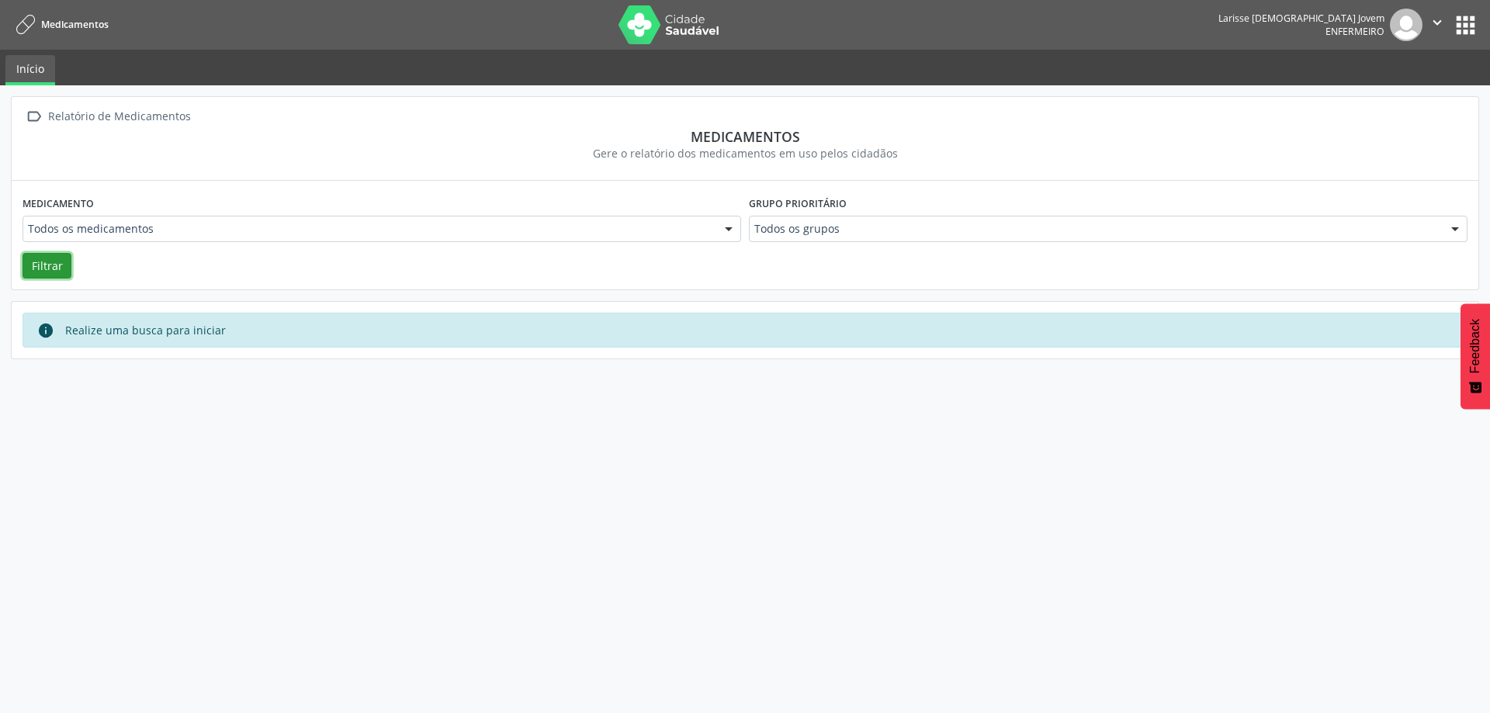  Describe the element at coordinates (30, 70) in the screenshot. I see `a: Início` at that location.